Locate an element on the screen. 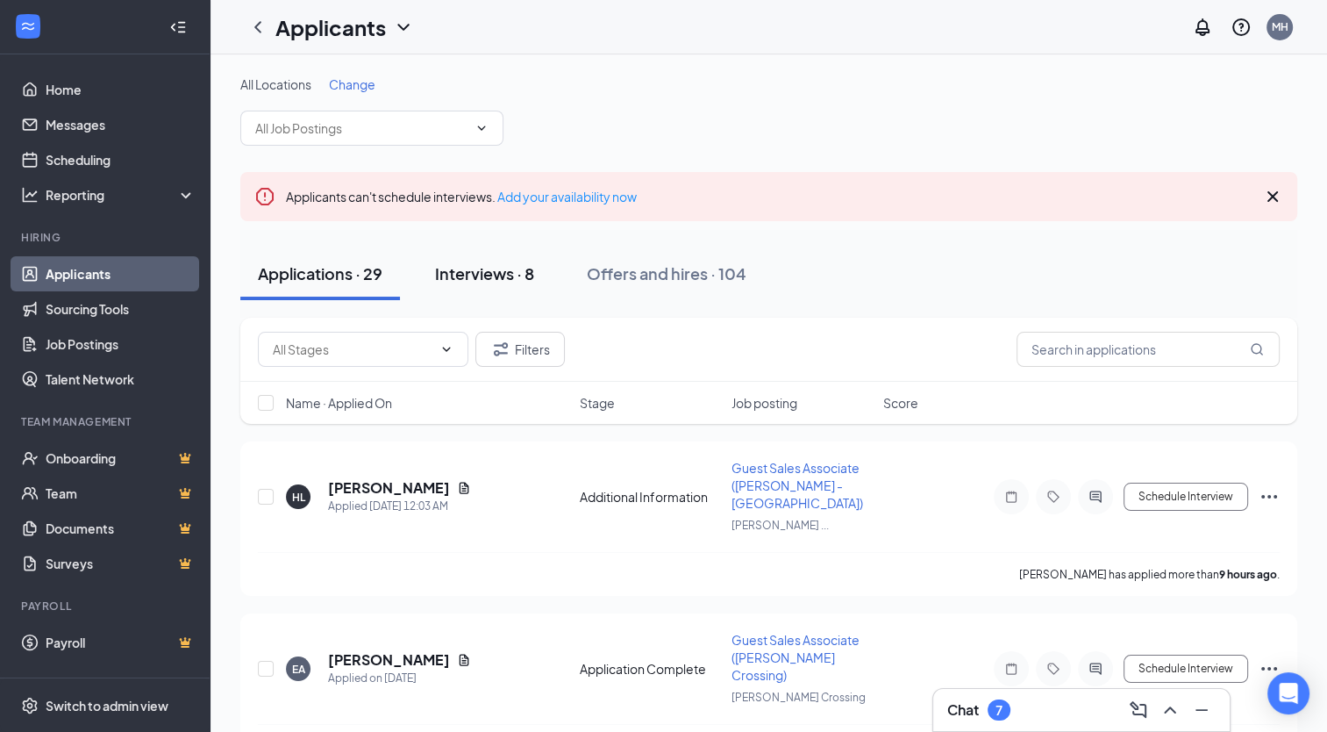 The image size is (1327, 732). button: ChevronUp is located at coordinates (1170, 710).